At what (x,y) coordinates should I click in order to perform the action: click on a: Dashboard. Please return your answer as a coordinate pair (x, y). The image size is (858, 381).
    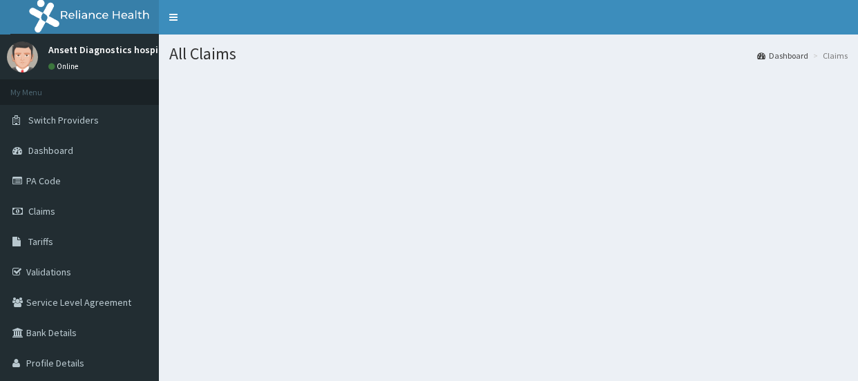
    Looking at the image, I should click on (782, 55).